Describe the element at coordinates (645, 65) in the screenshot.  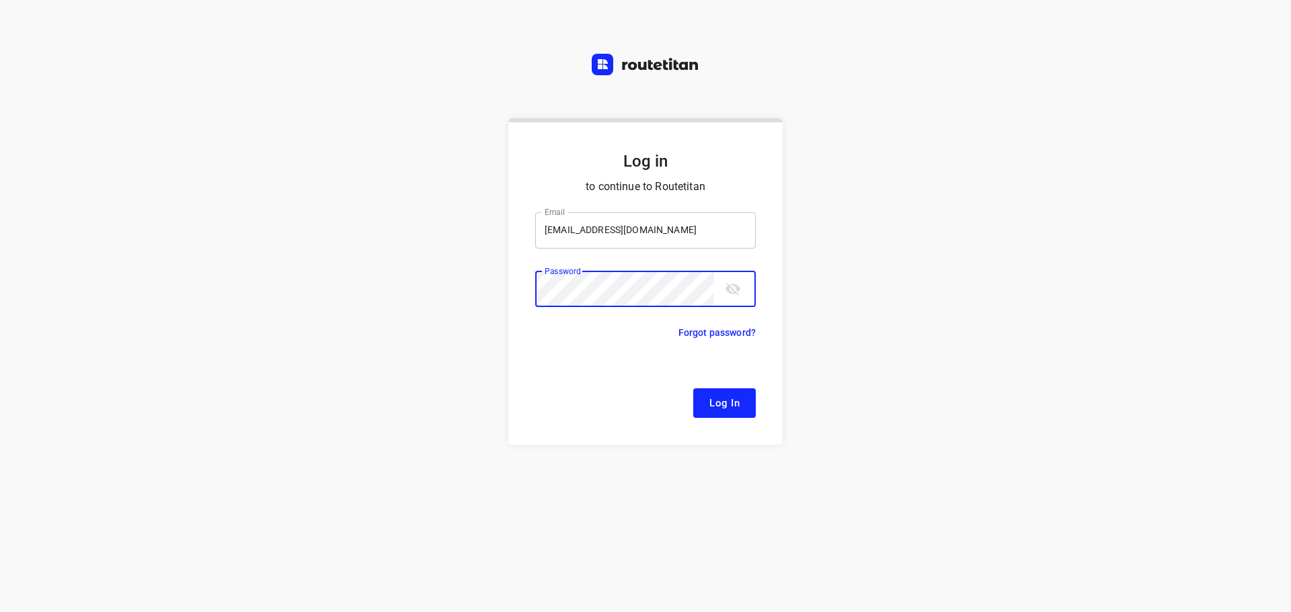
I see `img: Routetitan` at that location.